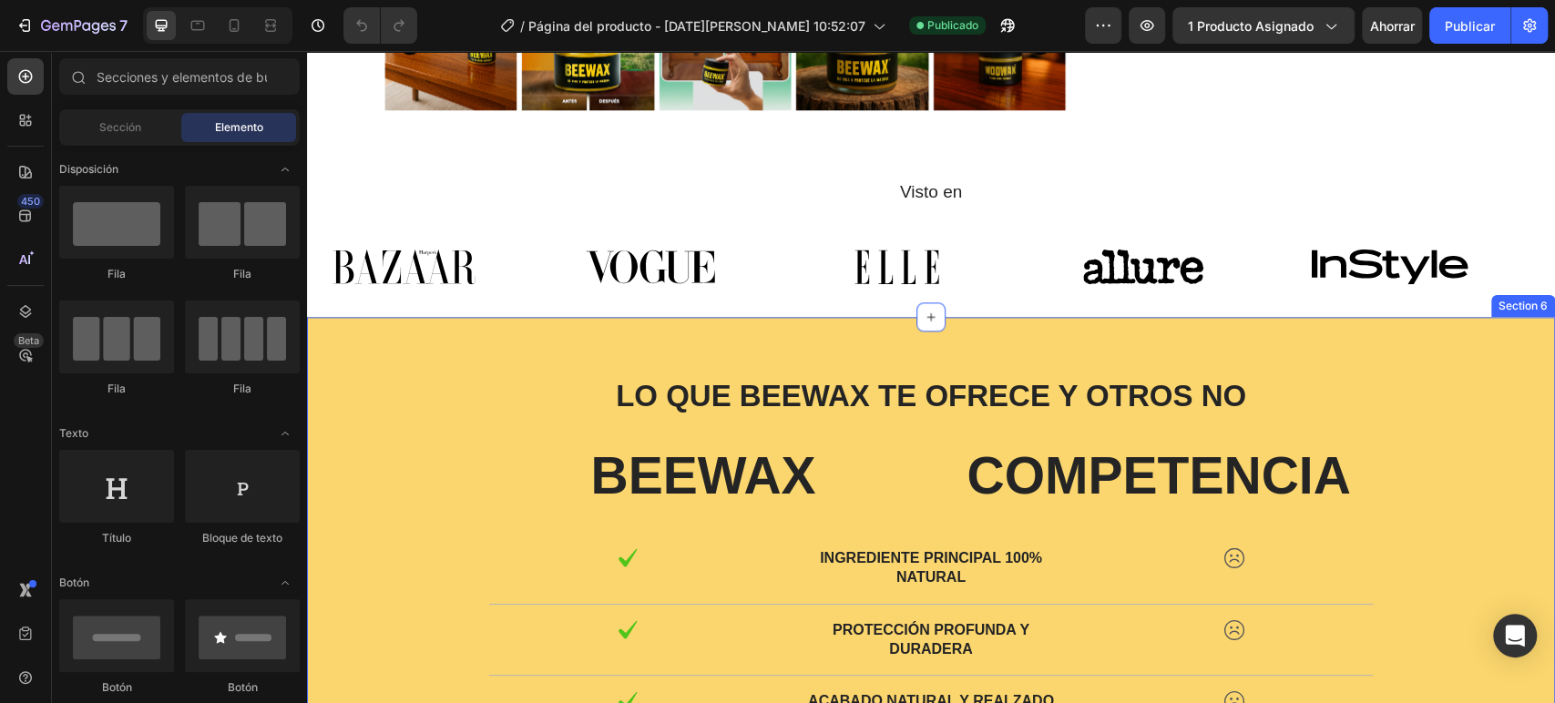 The width and height of the screenshot is (1555, 703). Describe the element at coordinates (836, 215) in the screenshot. I see `img: gempages_579912307644040180-720969e8-b1c1-4457-ab36-76055e3b55e7.svg` at that location.